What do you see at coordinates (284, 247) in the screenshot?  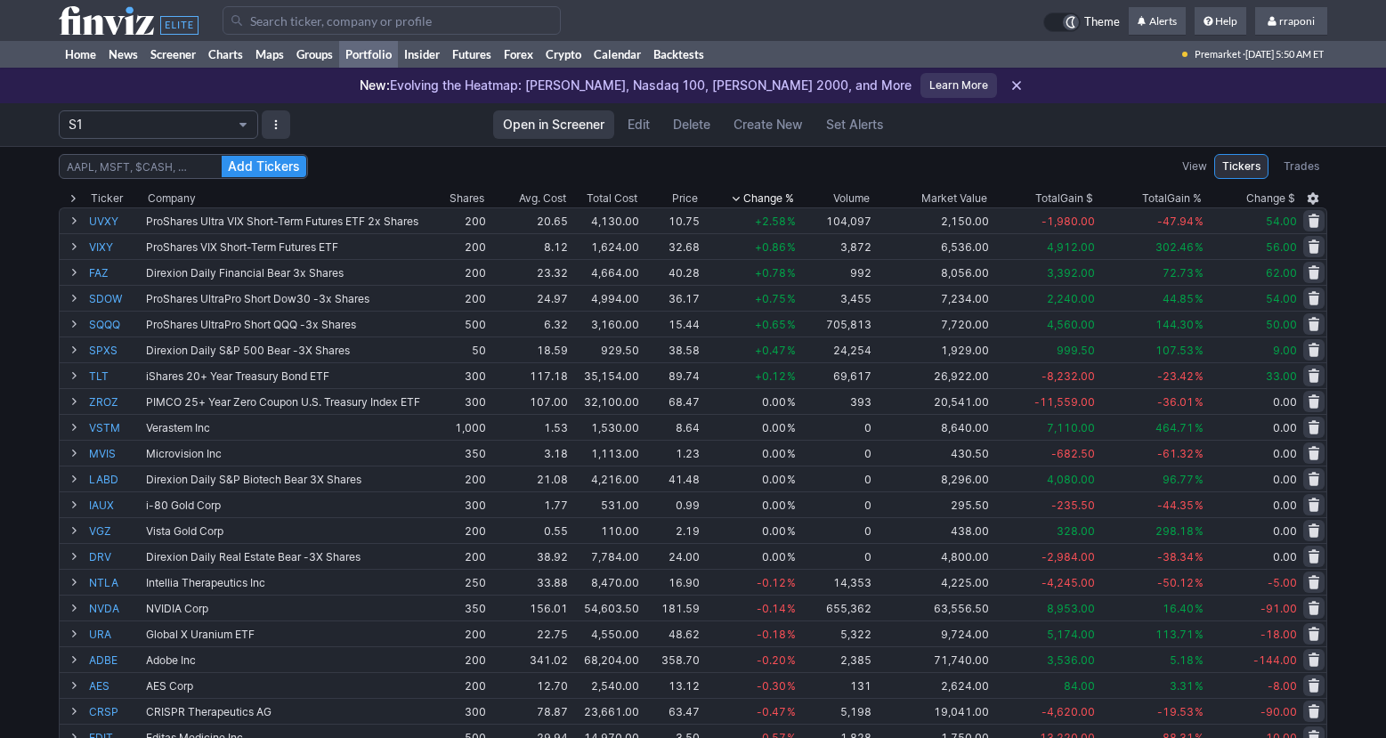 I see `div: ProShares VIX Short-Term Futures ETF` at bounding box center [284, 247].